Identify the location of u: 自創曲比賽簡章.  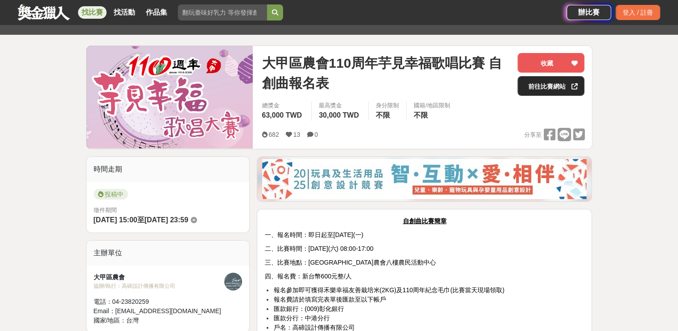
(425, 221).